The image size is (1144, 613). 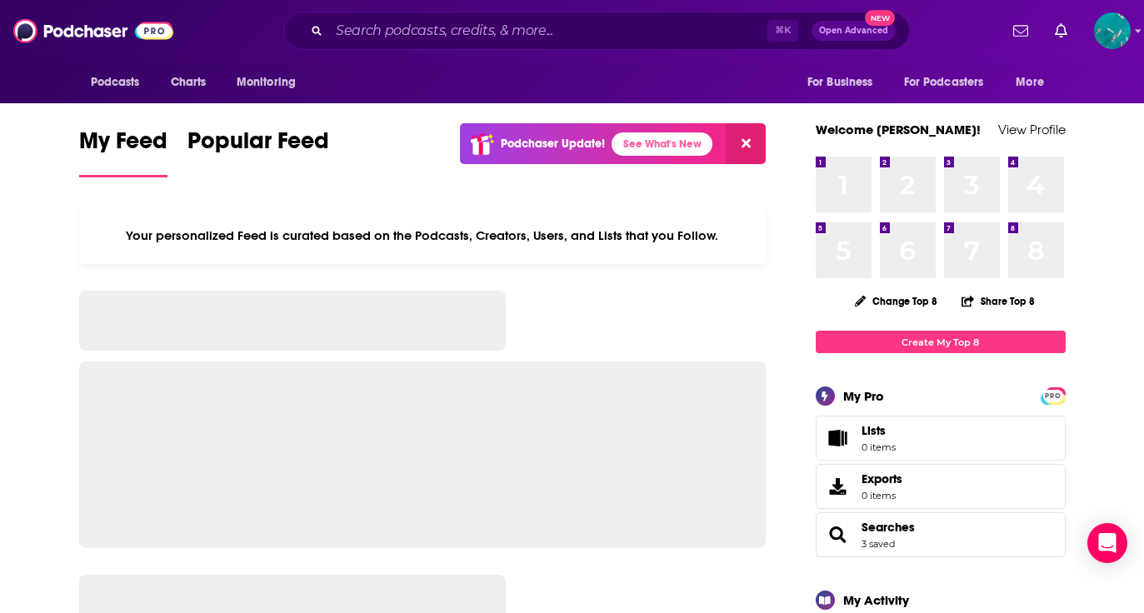 I want to click on a: PRO, so click(x=1053, y=395).